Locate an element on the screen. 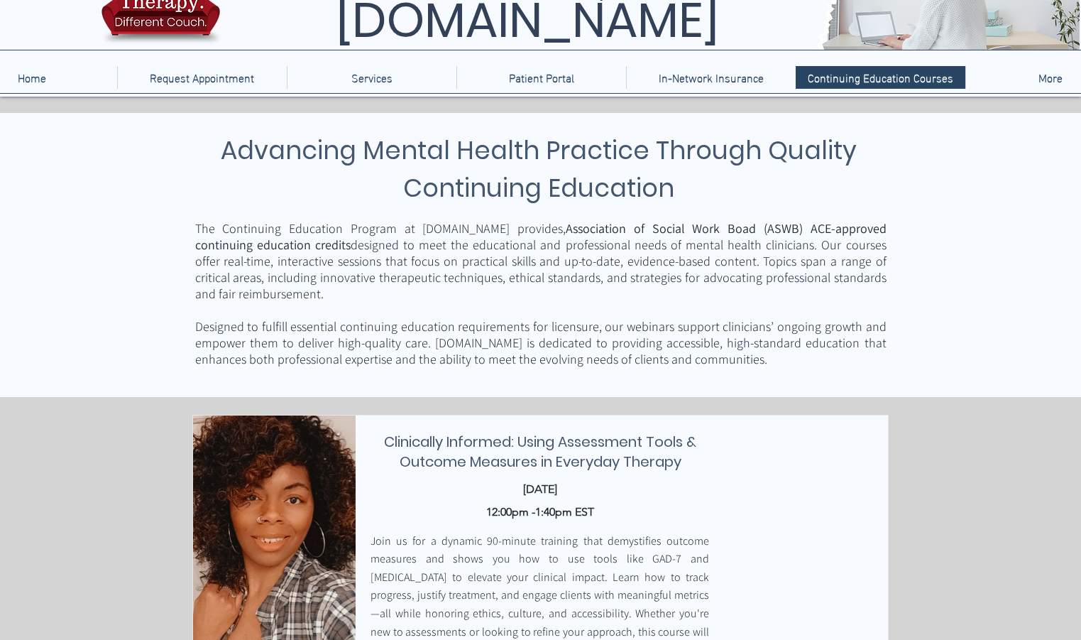 The image size is (1081, 640). span: 12:00pm -1:40pm EST is located at coordinates (540, 511).